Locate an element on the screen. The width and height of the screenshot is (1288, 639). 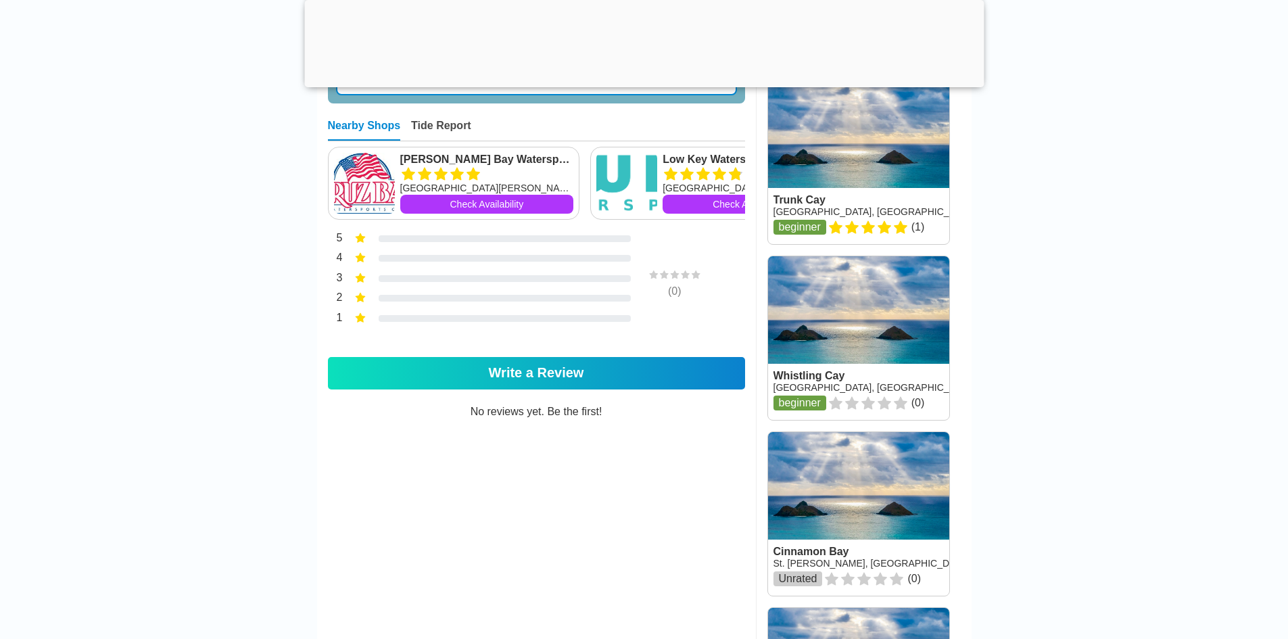
div: 2 is located at coordinates (335, 299).